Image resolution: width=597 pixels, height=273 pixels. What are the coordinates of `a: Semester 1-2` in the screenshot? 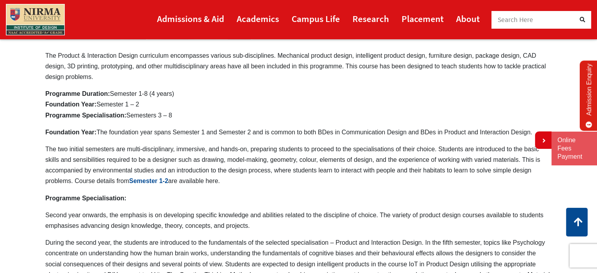 It's located at (149, 181).